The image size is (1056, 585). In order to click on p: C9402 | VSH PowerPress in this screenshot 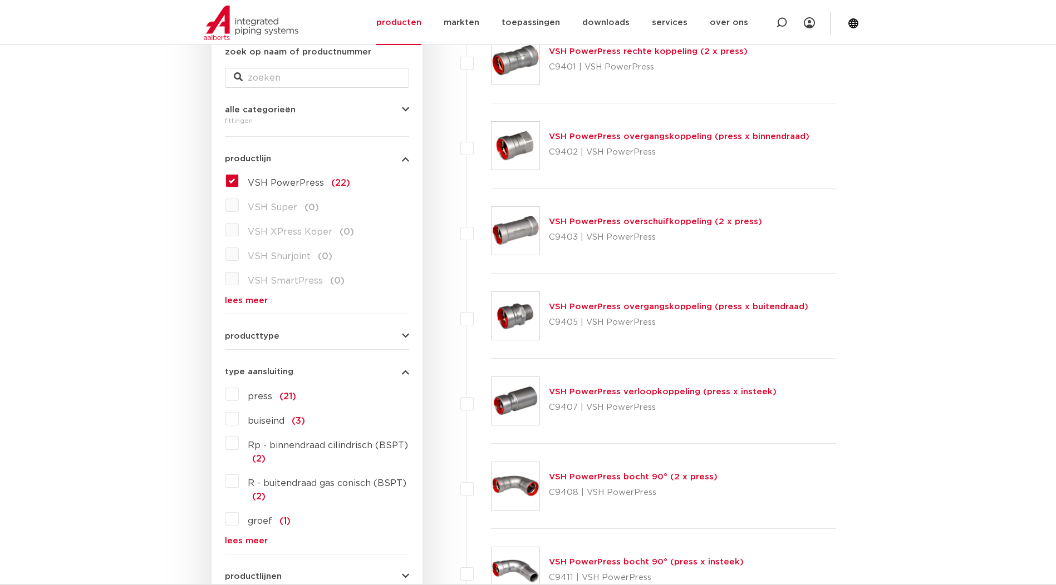, I will do `click(679, 152)`.